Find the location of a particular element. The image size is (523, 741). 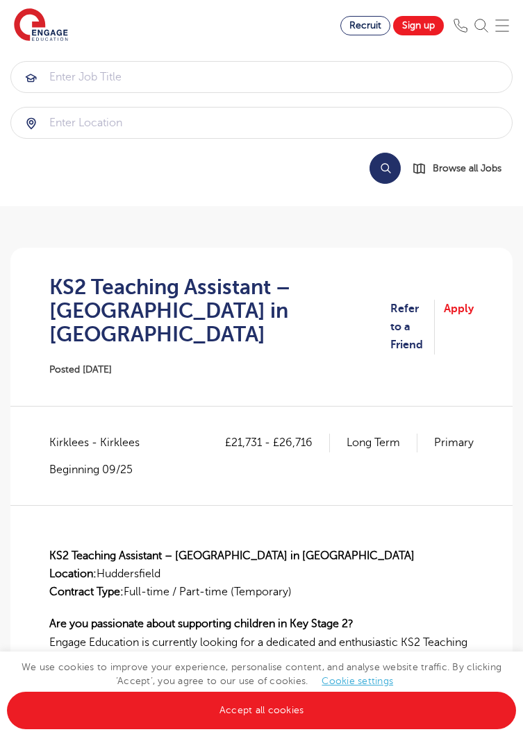

a: Recruit is located at coordinates (365, 26).